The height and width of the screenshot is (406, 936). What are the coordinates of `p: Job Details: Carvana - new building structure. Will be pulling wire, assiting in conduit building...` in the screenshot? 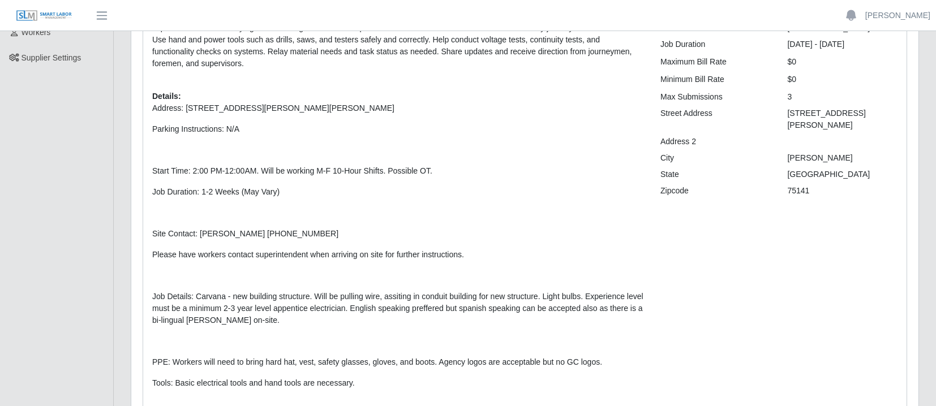 It's located at (398, 308).